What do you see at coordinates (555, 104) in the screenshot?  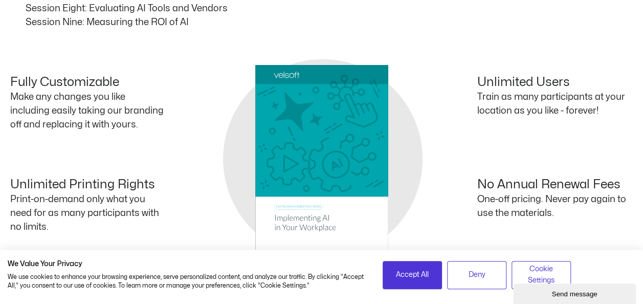 I see `p: Train as many participants at your location as you like - forever!` at bounding box center [555, 104].